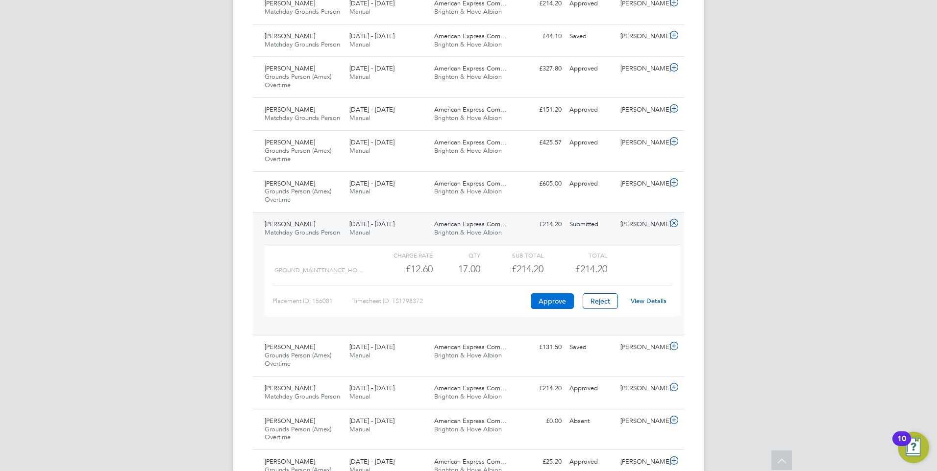 Image resolution: width=937 pixels, height=471 pixels. I want to click on div: £151.20, so click(540, 110).